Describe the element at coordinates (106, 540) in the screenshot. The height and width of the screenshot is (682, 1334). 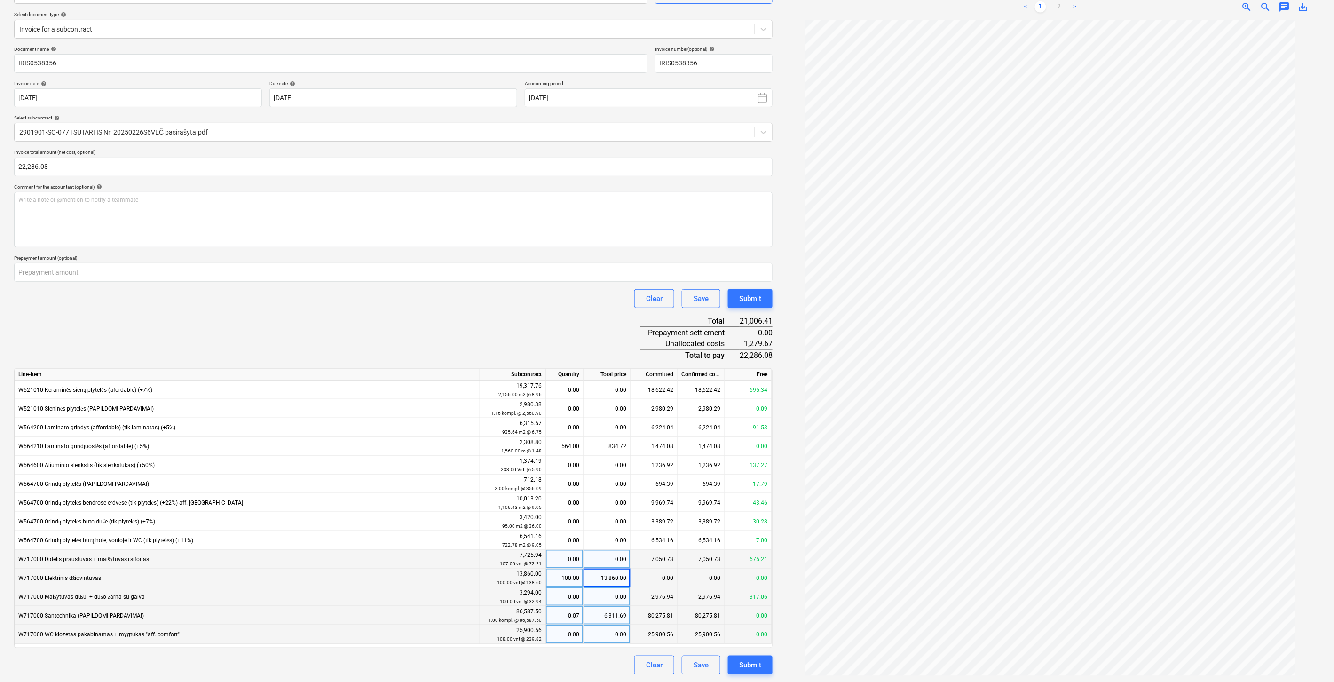
I see `span: W564700 Grindų plytelės butų hole, vonioje ir WC (tik plytelės) (+11%)` at that location.